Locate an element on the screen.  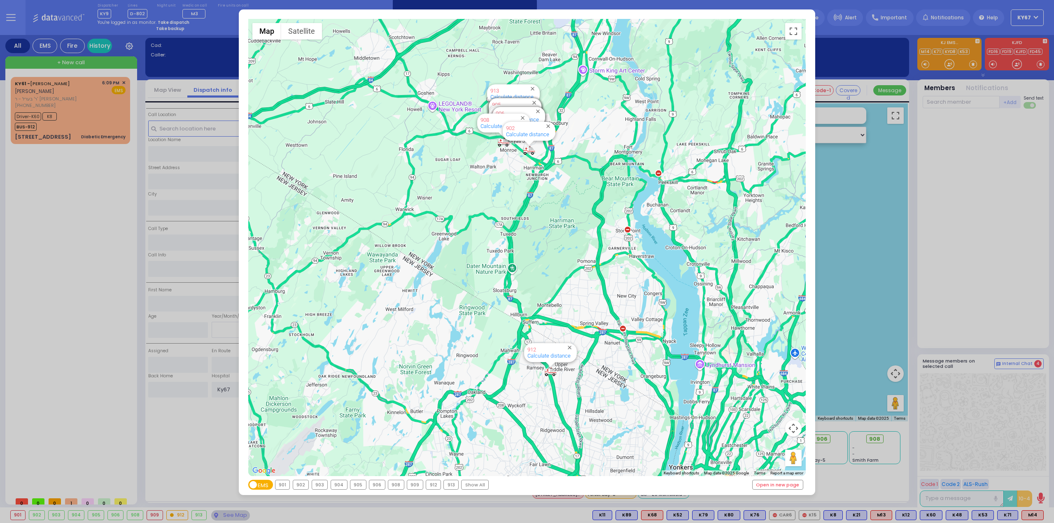
a: Open this area in Google Maps (opens a new window) is located at coordinates (264, 471).